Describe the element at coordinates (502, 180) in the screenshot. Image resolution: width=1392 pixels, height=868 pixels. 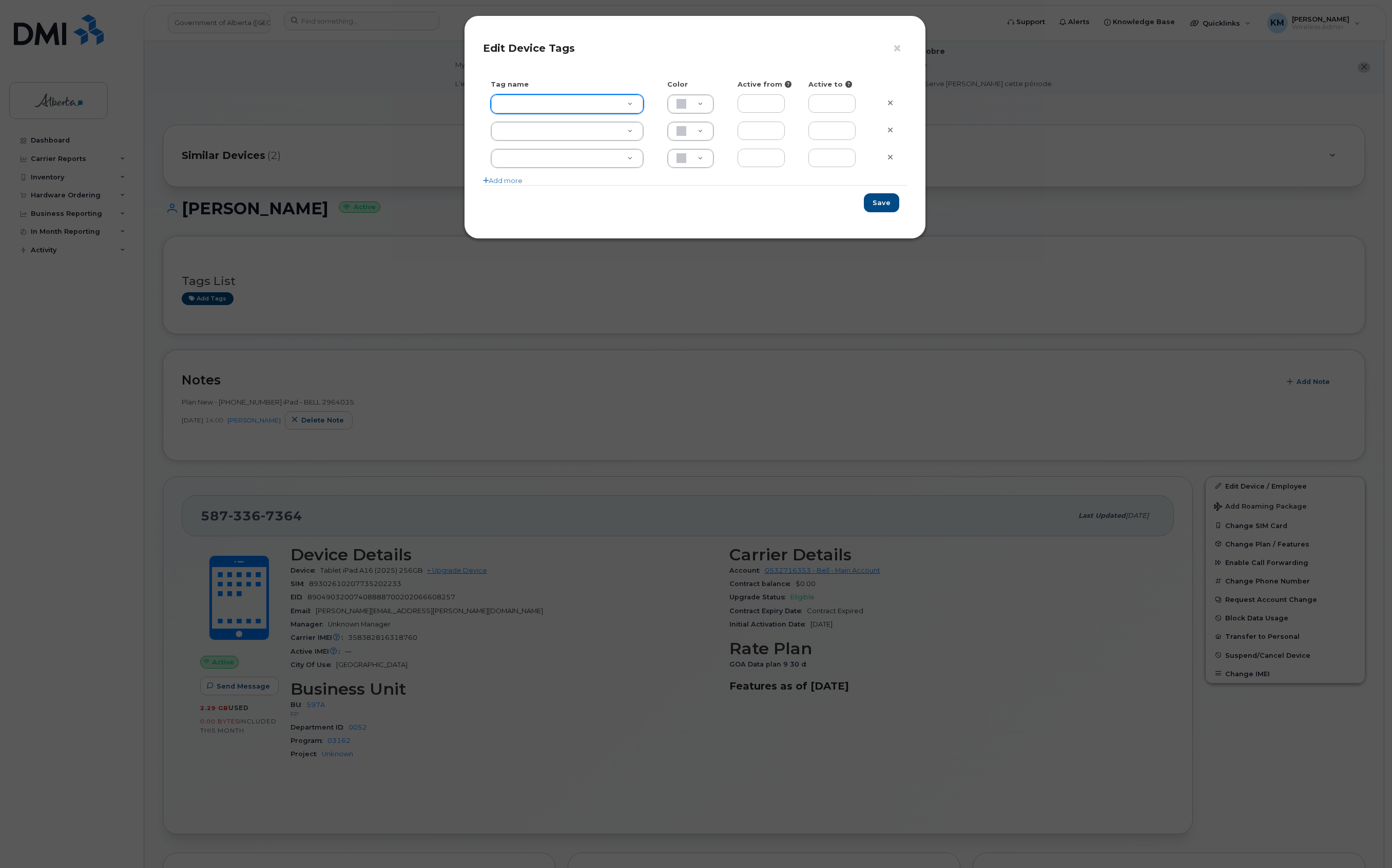
I see `a: Add more` at that location.